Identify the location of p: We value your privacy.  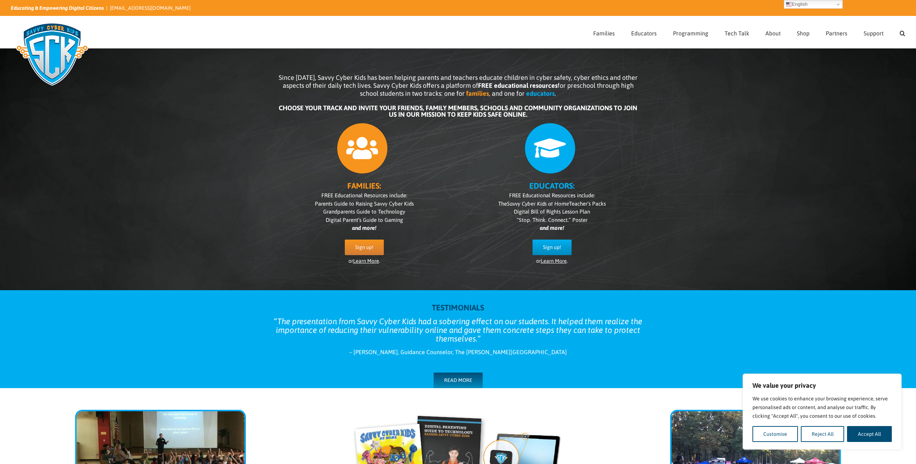
(822, 385).